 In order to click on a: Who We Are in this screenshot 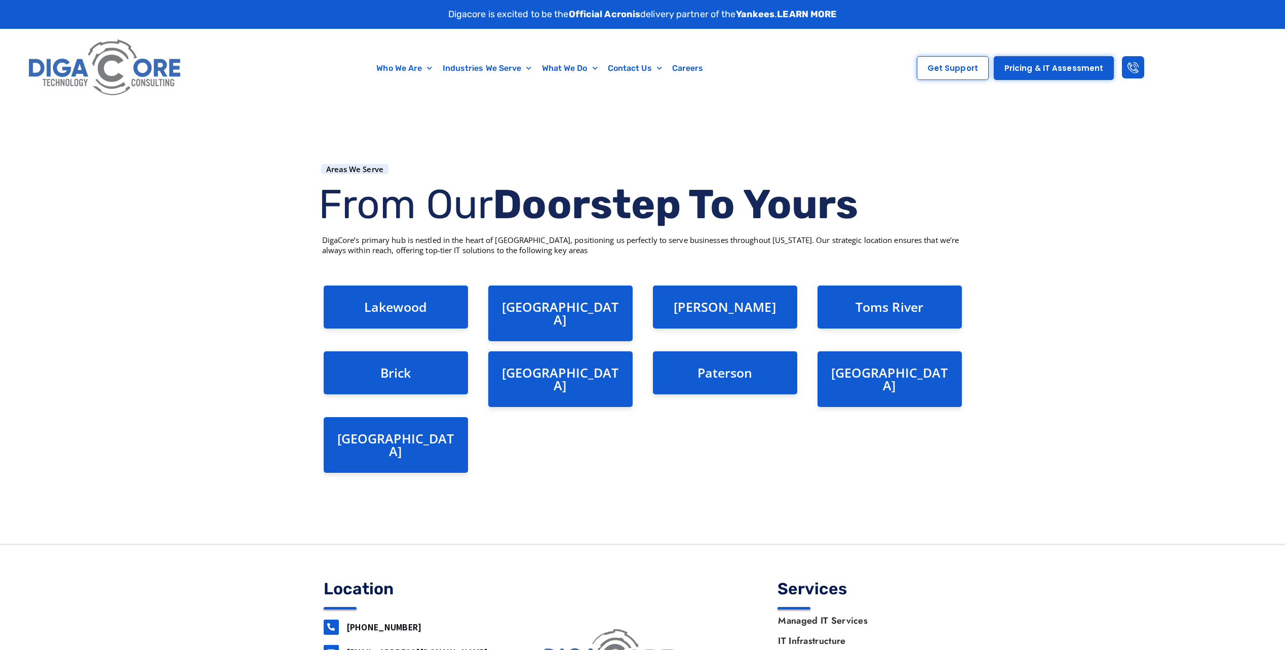, I will do `click(404, 68)`.